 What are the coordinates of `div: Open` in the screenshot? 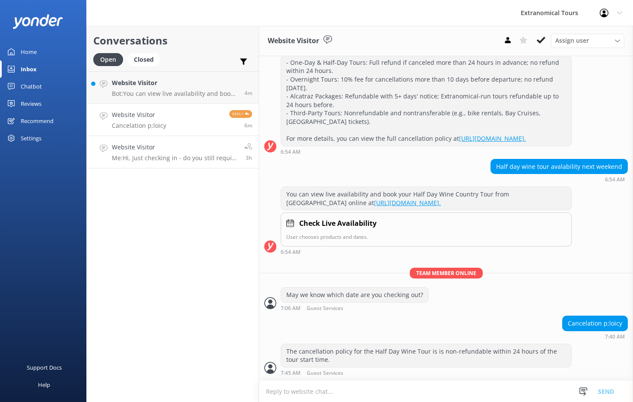 It's located at (108, 60).